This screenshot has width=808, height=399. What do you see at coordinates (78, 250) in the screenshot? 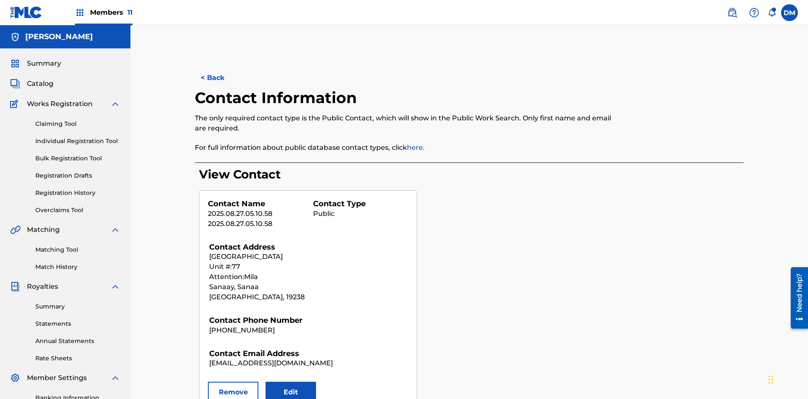
I see `a: Matching Tool` at bounding box center [78, 250].